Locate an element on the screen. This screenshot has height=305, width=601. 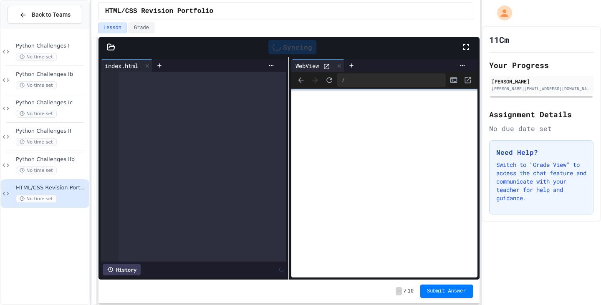
div: No due date set is located at coordinates (542, 129).